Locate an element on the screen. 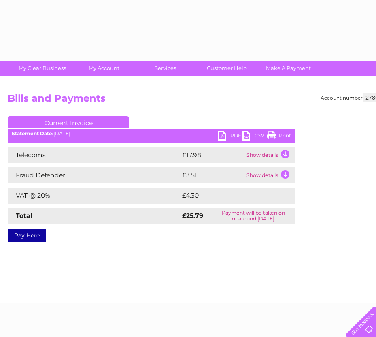 Image resolution: width=376 pixels, height=337 pixels. td: £17.98 is located at coordinates (212, 155).